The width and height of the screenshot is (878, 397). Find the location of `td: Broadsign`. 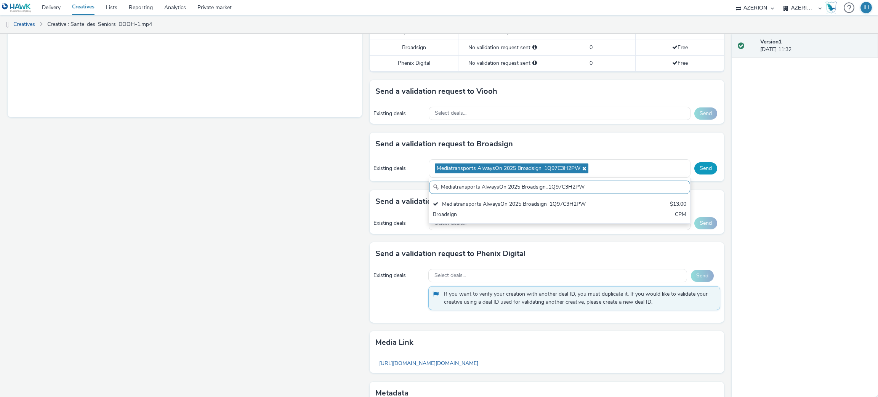

td: Broadsign is located at coordinates (414, 47).